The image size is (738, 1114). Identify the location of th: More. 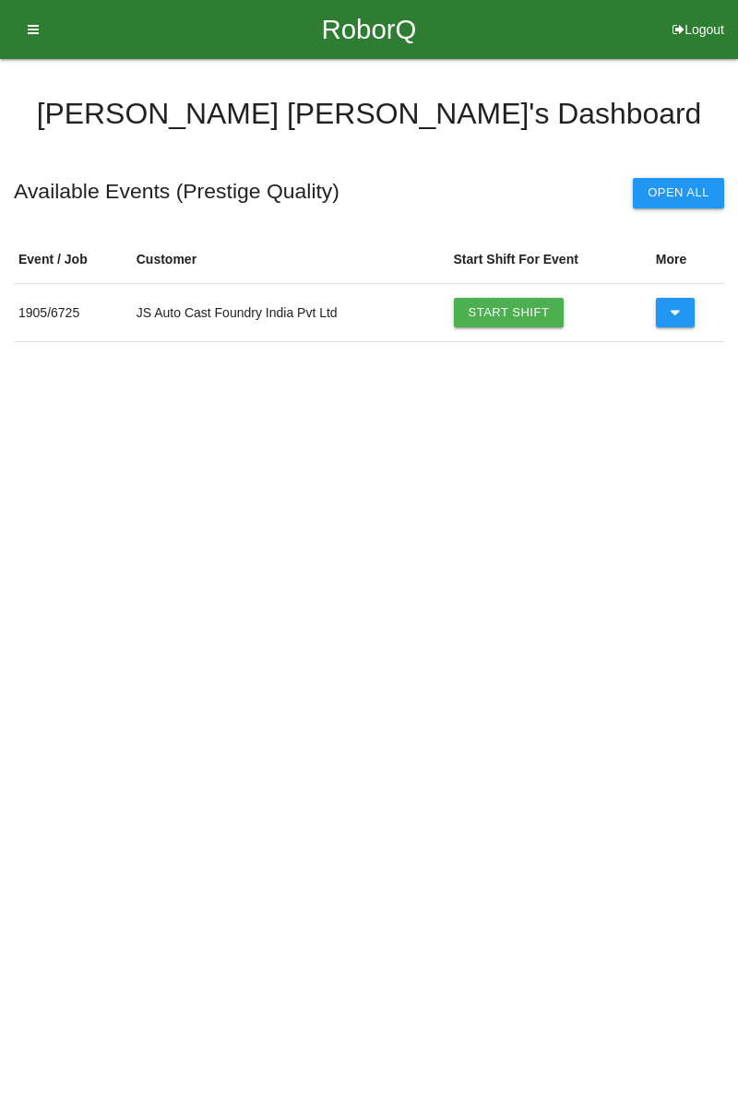
(687, 260).